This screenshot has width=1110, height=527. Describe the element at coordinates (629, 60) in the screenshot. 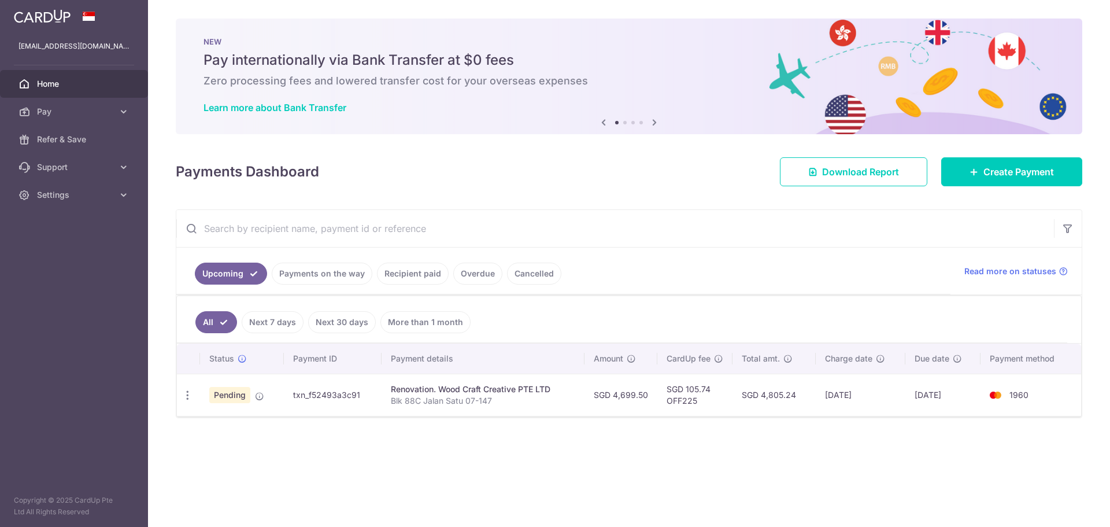

I see `h5: Pay internationally via Bank Transfer at $0 fees` at that location.